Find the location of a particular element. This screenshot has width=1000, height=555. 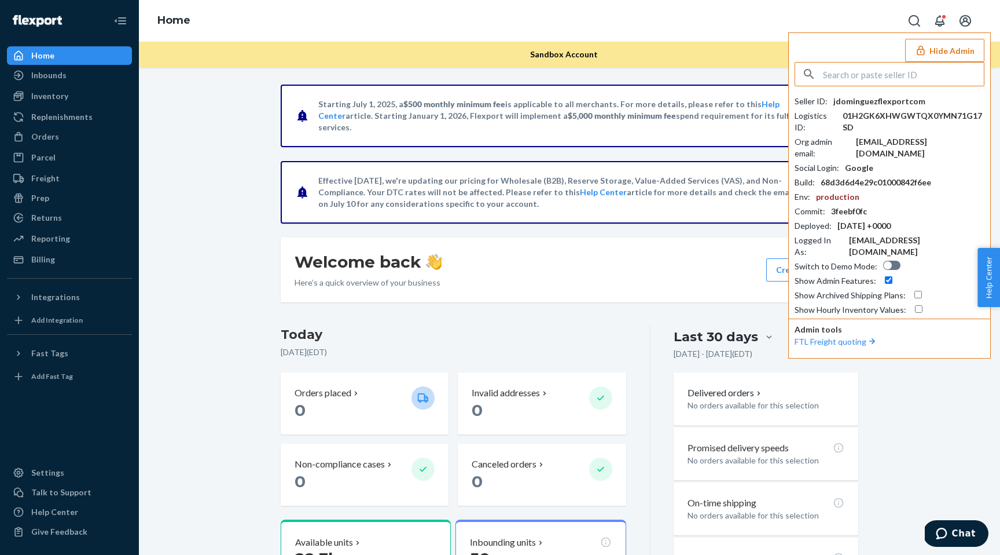

div: Home is located at coordinates (43, 56).